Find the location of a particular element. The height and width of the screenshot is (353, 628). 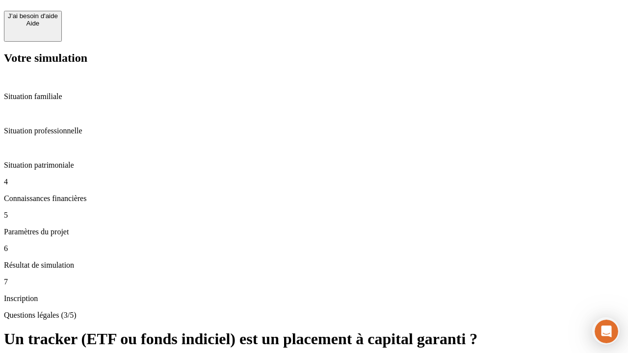

h2: Votre simulation is located at coordinates (314, 58).